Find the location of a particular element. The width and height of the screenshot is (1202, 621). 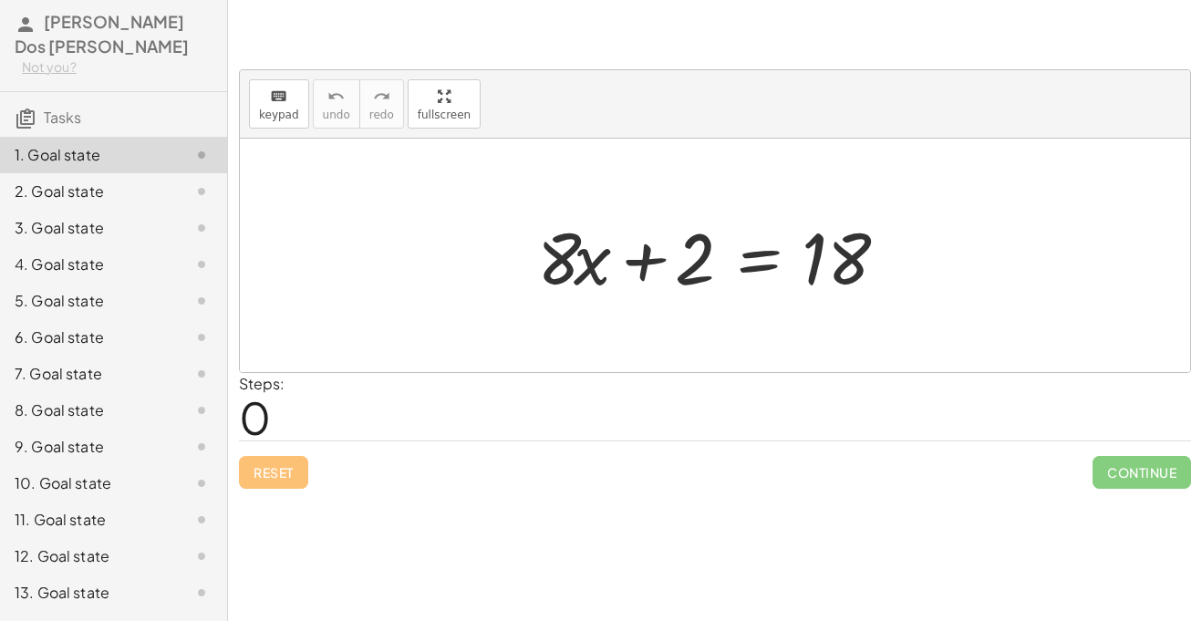

div: 10. Goal state is located at coordinates (88, 483).